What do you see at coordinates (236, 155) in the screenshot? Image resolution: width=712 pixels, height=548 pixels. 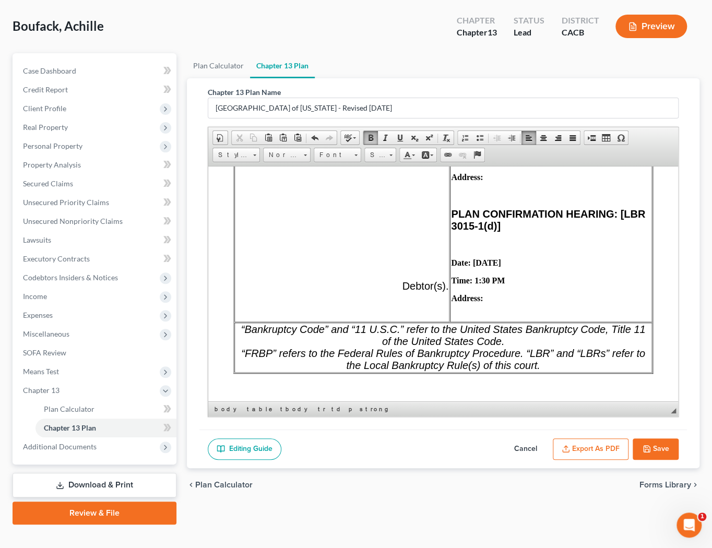 I see `a: Styles` at bounding box center [236, 155].